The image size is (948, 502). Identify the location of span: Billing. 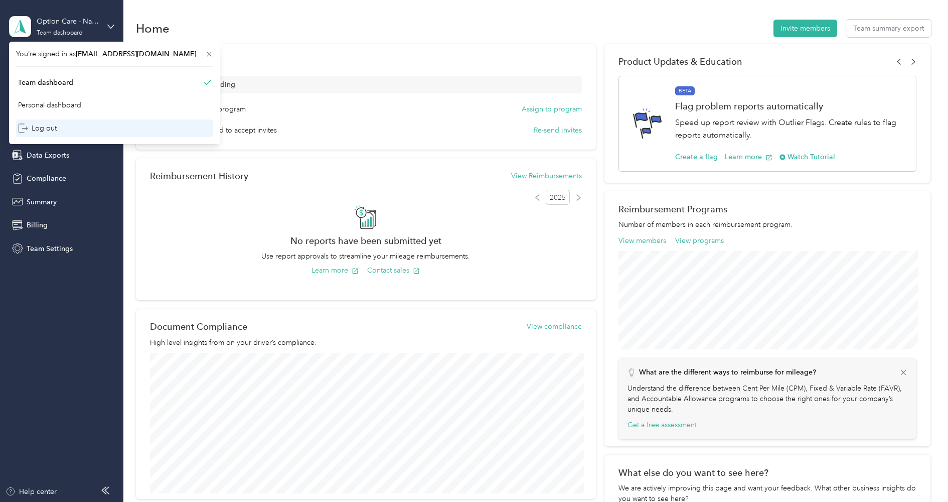
(37, 225).